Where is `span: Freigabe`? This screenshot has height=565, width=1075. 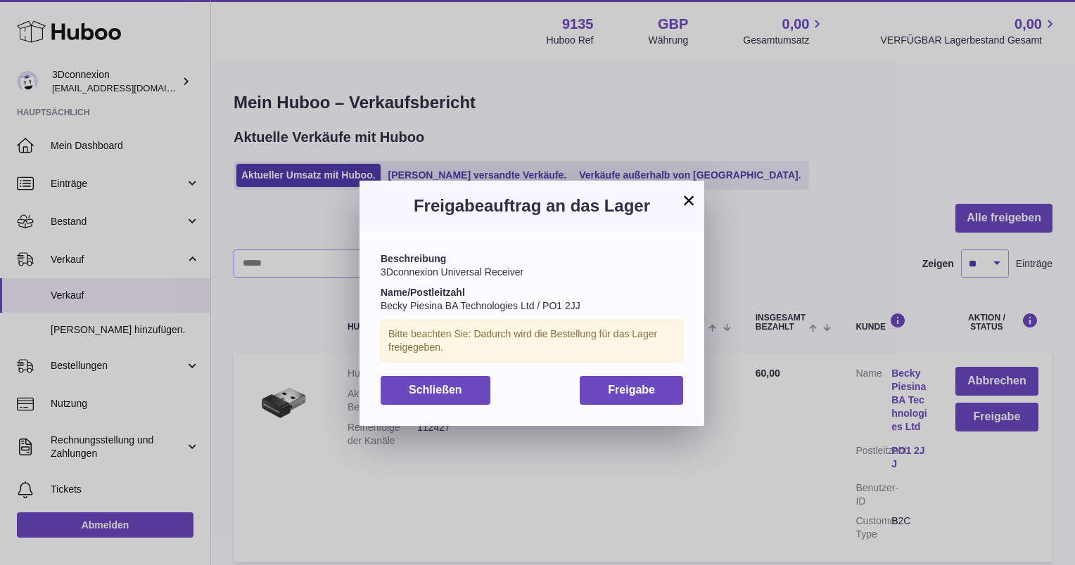 span: Freigabe is located at coordinates (631, 390).